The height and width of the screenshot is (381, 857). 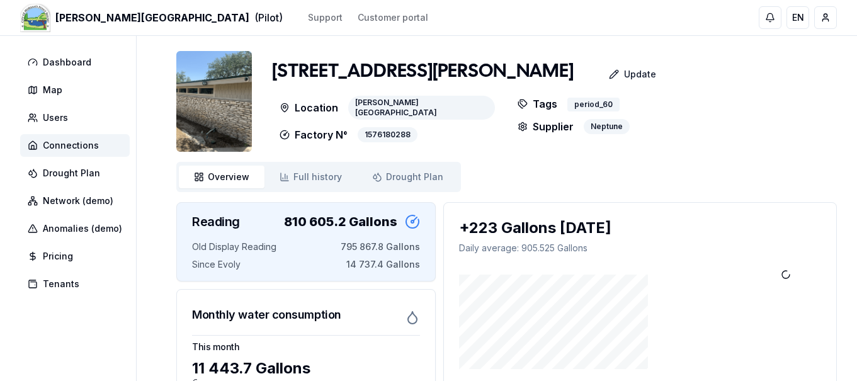 What do you see at coordinates (606, 127) in the screenshot?
I see `div: Neptune` at bounding box center [606, 127].